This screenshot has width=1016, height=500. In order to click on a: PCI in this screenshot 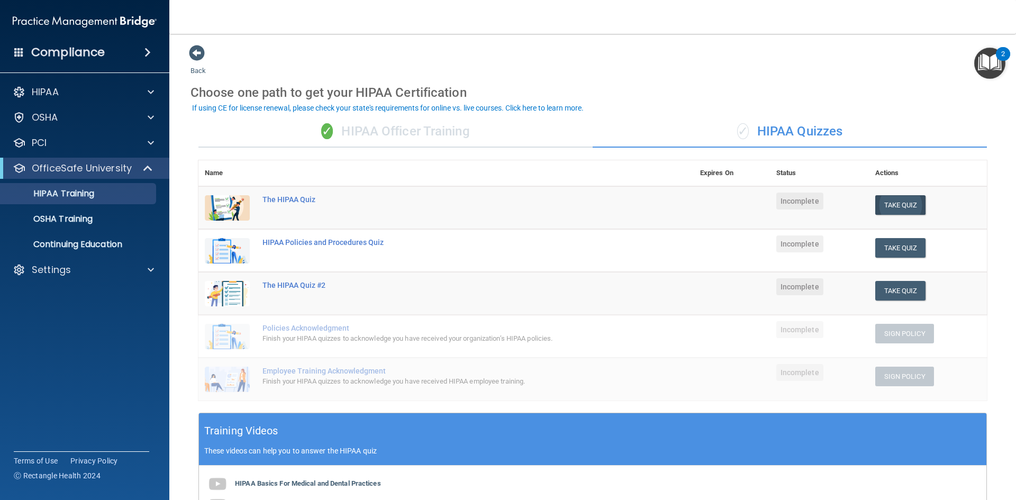, I will do `click(83, 143)`.